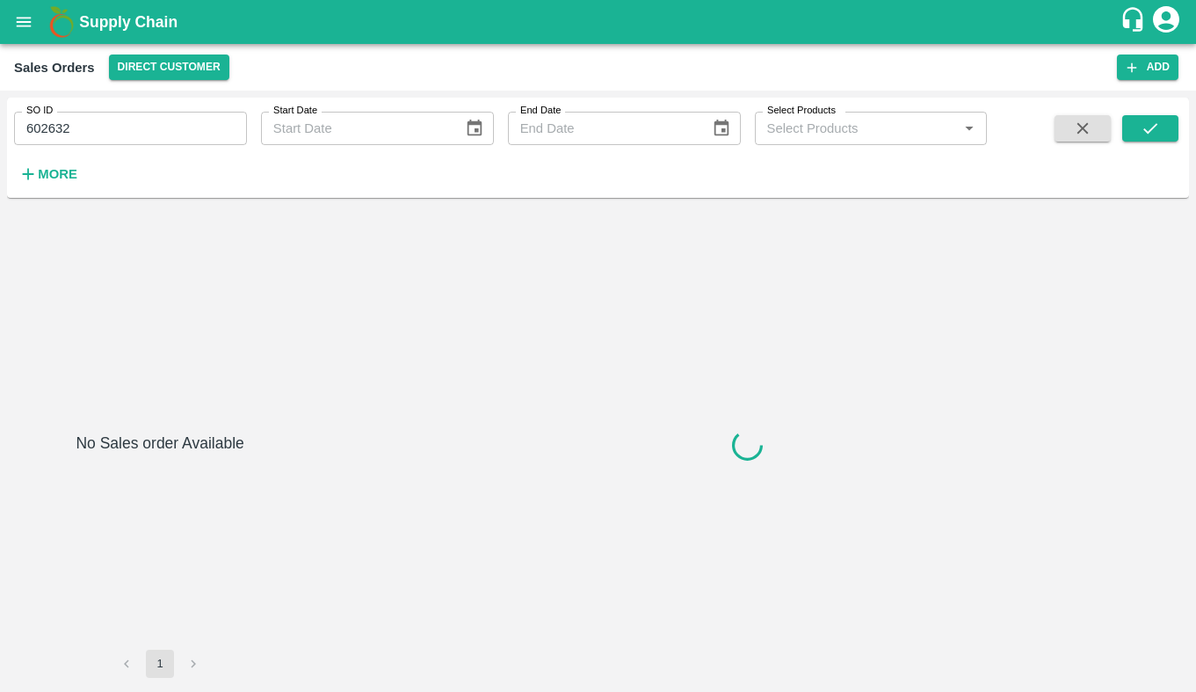  I want to click on label: SO ID, so click(40, 111).